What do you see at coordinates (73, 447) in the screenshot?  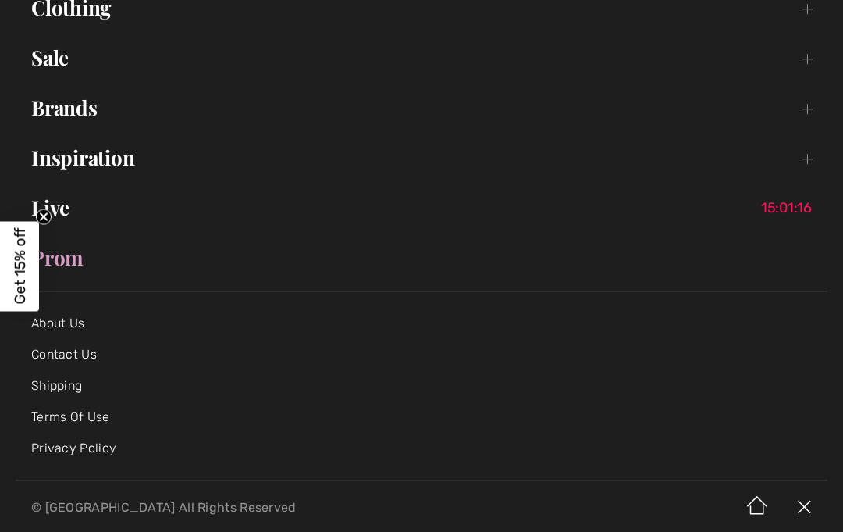 I see `a: Privacy Policy` at bounding box center [73, 447].